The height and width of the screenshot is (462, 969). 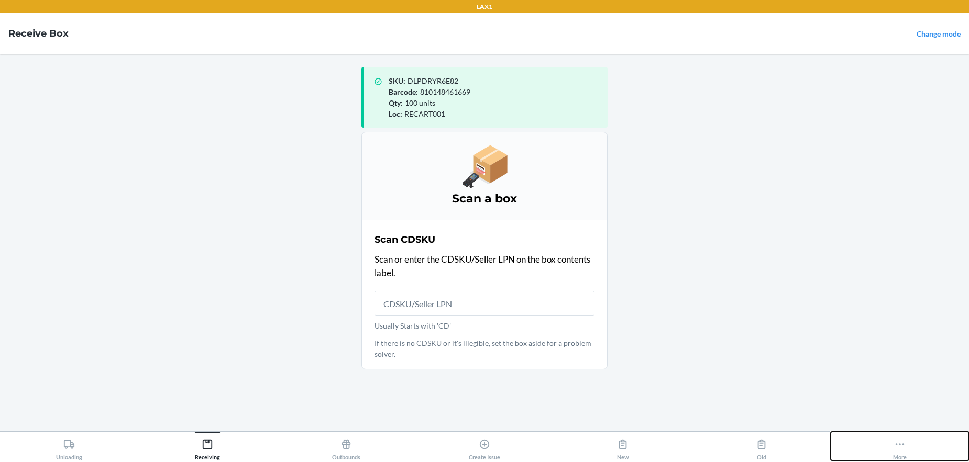 What do you see at coordinates (207, 448) in the screenshot?
I see `div: Receiving` at bounding box center [207, 448].